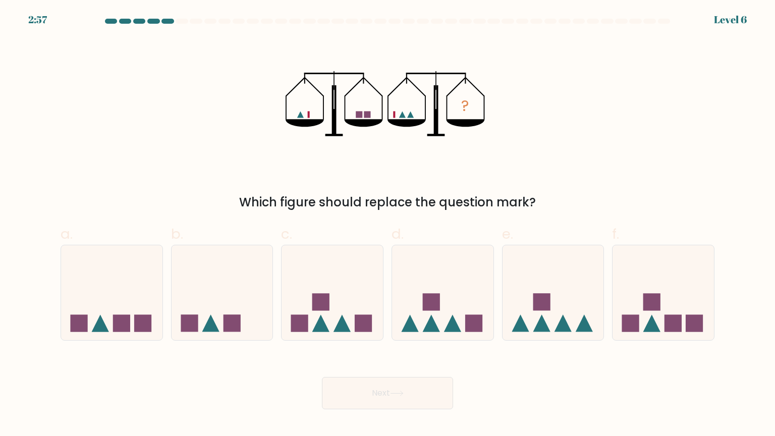 The height and width of the screenshot is (436, 775). What do you see at coordinates (730, 20) in the screenshot?
I see `div: Level 6` at bounding box center [730, 20].